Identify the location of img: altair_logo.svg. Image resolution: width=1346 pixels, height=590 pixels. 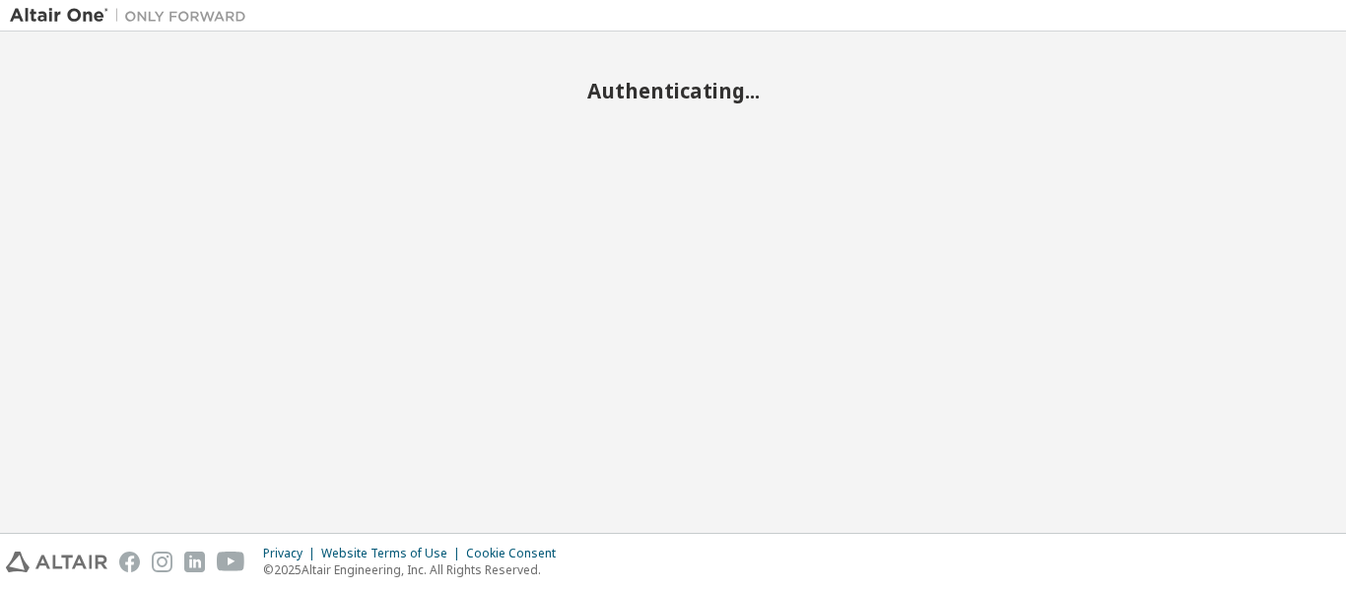
(56, 562).